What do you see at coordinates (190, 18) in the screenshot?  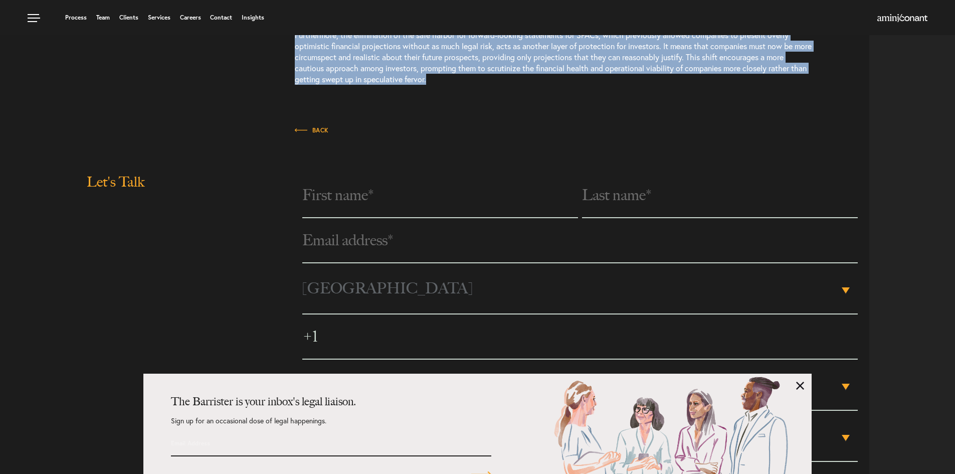 I see `a: Careers` at bounding box center [190, 18].